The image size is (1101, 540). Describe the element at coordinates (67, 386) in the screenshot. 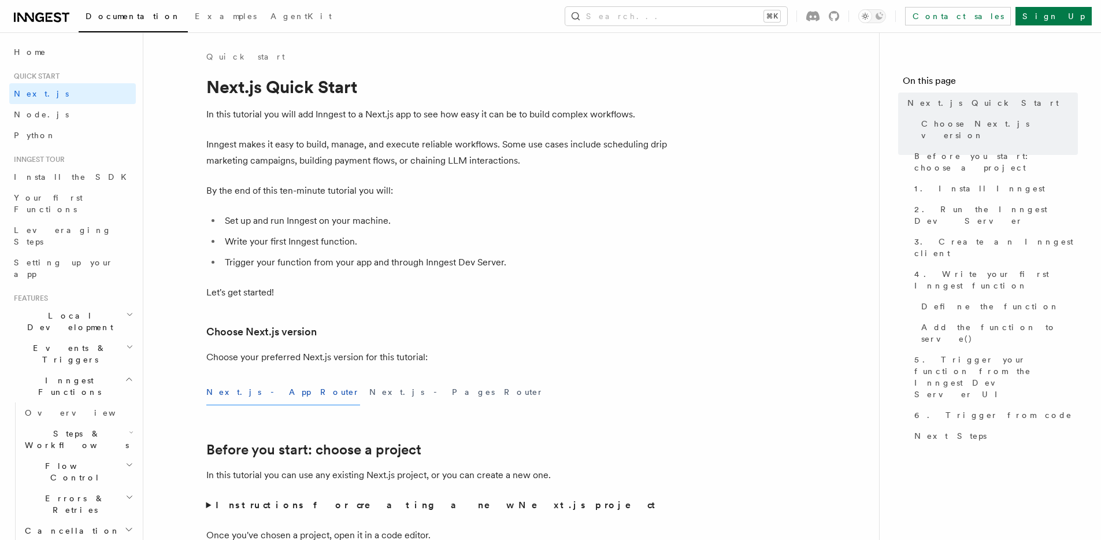

I see `span: Inngest Functions` at that location.